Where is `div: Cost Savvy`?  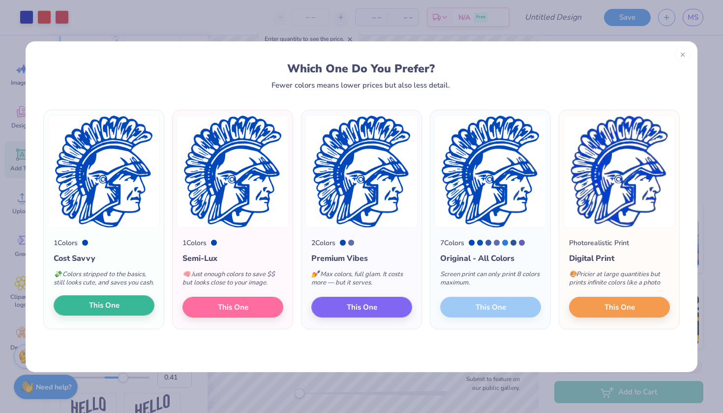
div: Cost Savvy is located at coordinates (104, 258).